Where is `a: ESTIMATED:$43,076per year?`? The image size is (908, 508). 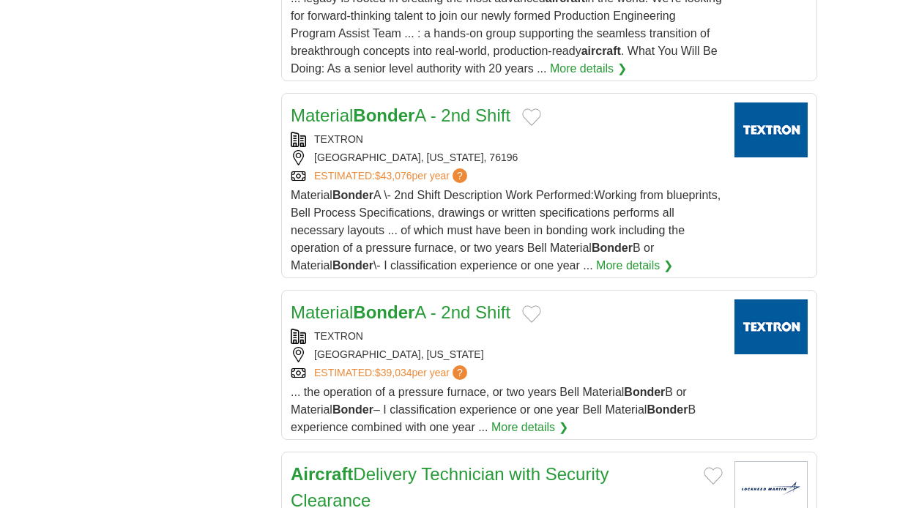 a: ESTIMATED:$43,076per year? is located at coordinates (392, 176).